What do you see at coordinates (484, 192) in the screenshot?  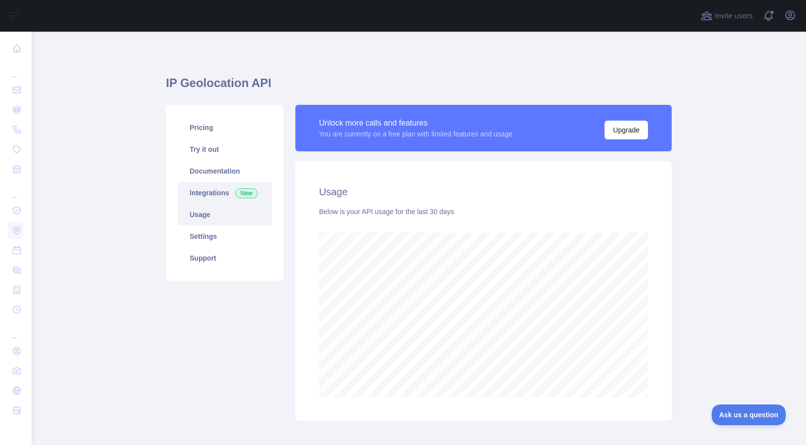 I see `h2: Usage` at bounding box center [484, 192].